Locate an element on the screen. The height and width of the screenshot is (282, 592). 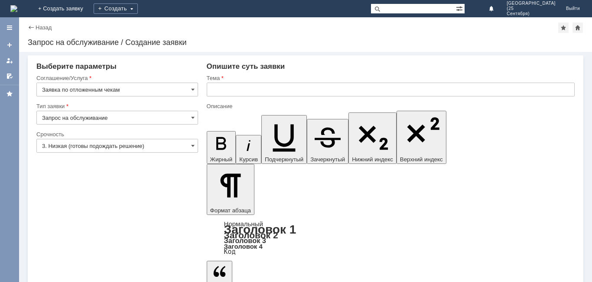
span: Опишите суть заявки is located at coordinates (246, 66).